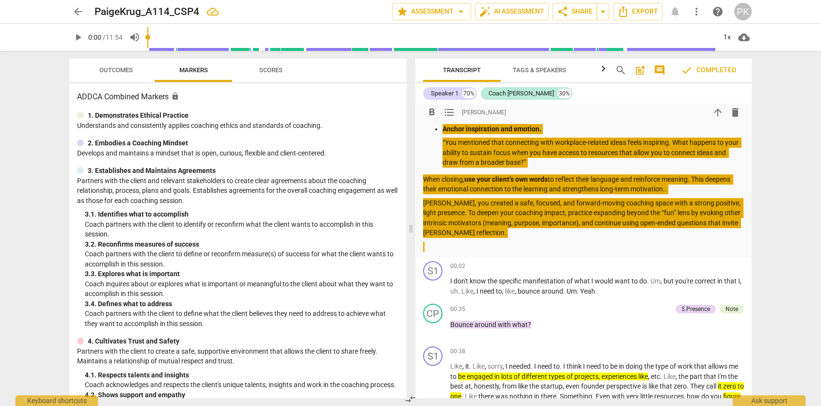 Image resolution: width=821 pixels, height=406 pixels. What do you see at coordinates (723, 377) in the screenshot?
I see `span: I'm` at bounding box center [723, 377].